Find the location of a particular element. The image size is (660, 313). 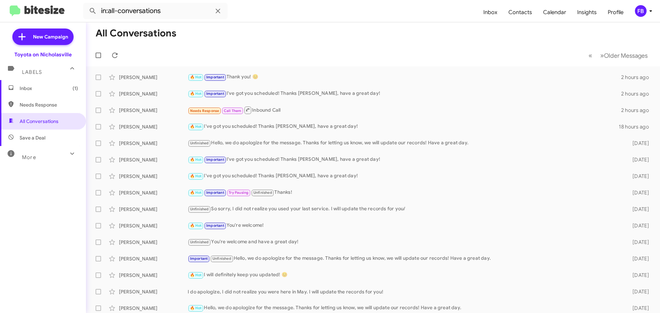

span: Profile is located at coordinates (616, 12).